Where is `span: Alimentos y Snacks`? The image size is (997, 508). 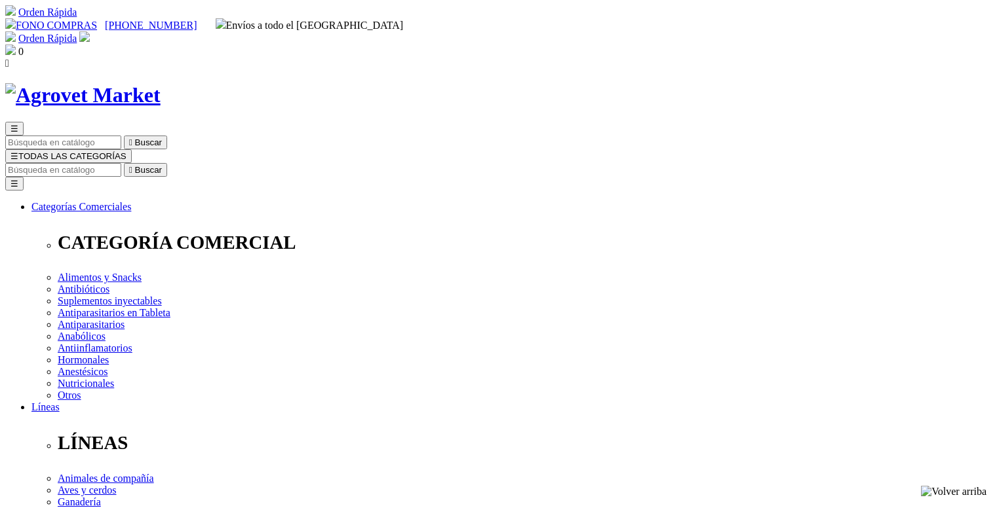 span: Alimentos y Snacks is located at coordinates (100, 277).